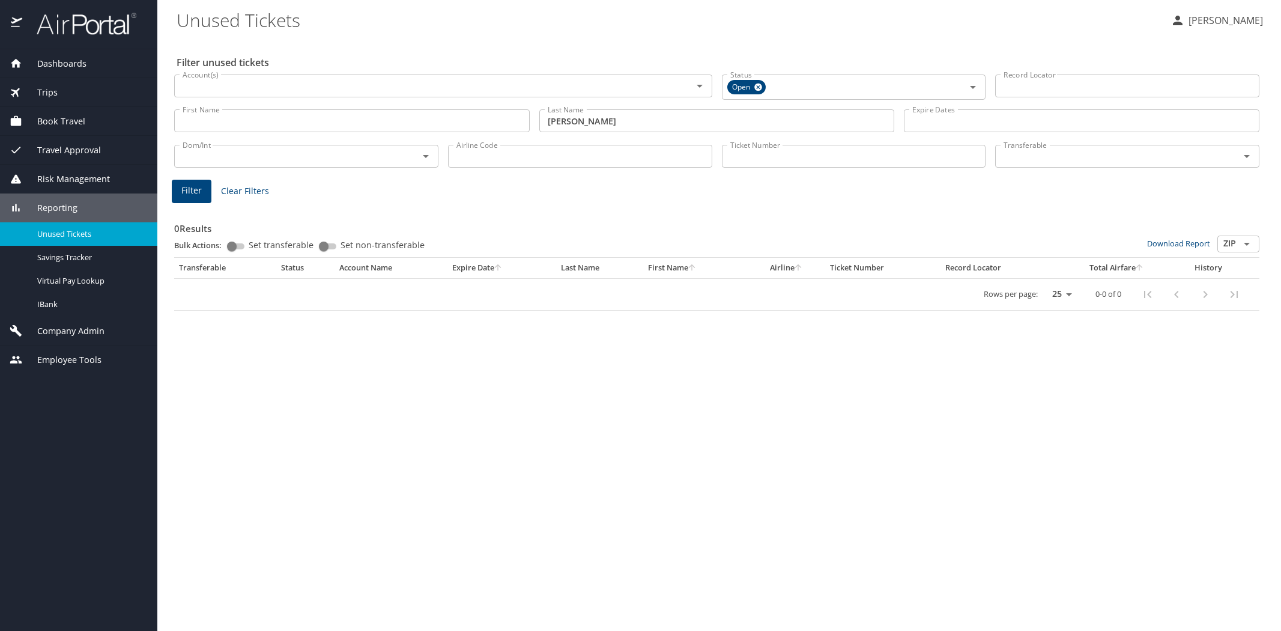 This screenshot has width=1281, height=631. I want to click on select: rows per page, so click(1059, 294).